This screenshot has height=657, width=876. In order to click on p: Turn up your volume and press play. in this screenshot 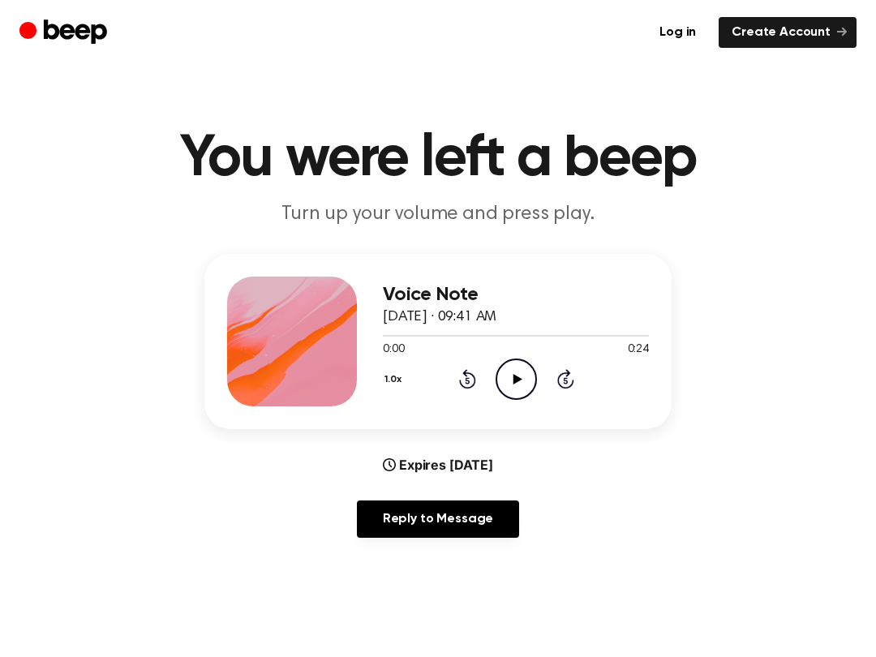, I will do `click(438, 214)`.